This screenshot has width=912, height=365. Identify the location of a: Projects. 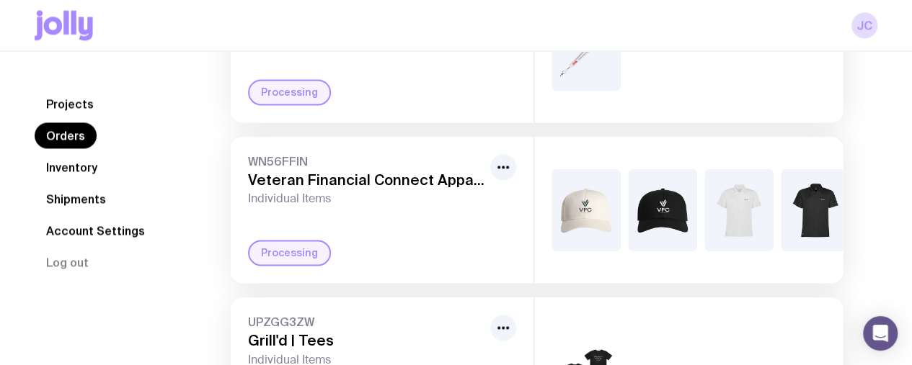
(70, 104).